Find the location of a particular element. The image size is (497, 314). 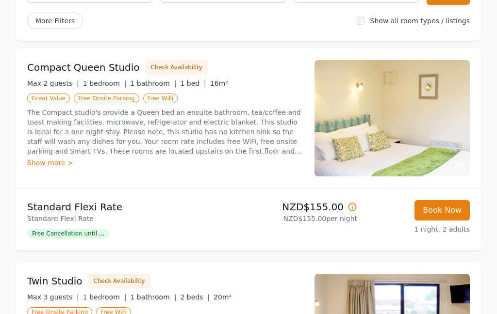

span: 20m² is located at coordinates (222, 297).